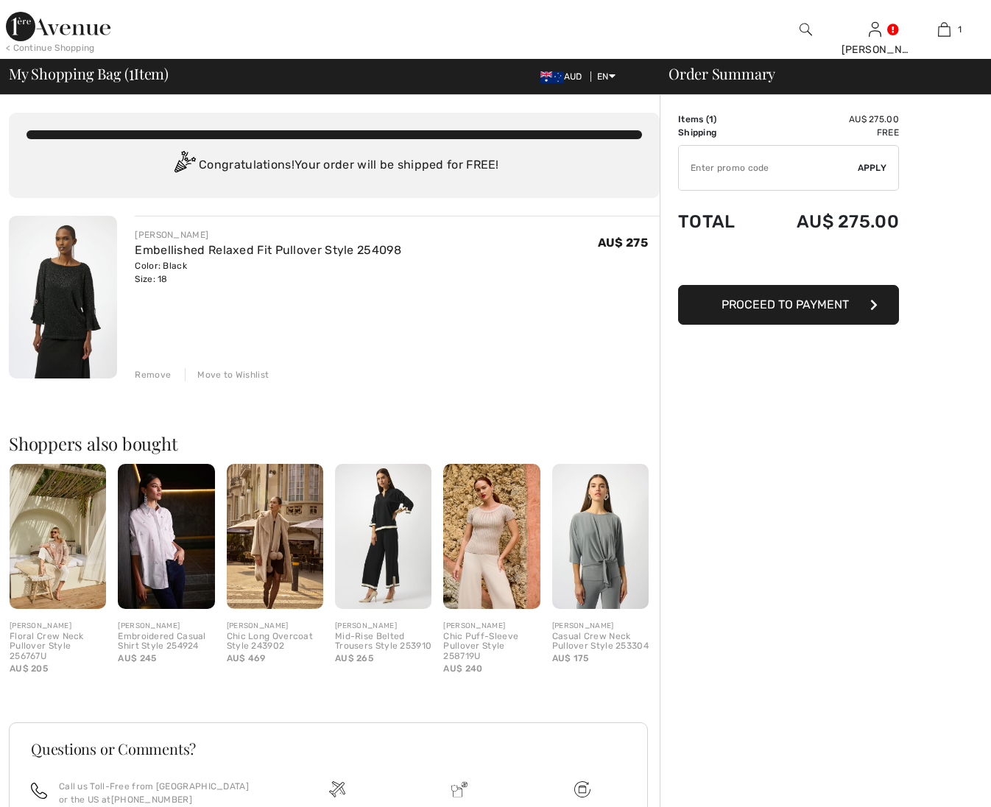 The height and width of the screenshot is (807, 991). Describe the element at coordinates (137, 658) in the screenshot. I see `span: AU$ 245` at that location.